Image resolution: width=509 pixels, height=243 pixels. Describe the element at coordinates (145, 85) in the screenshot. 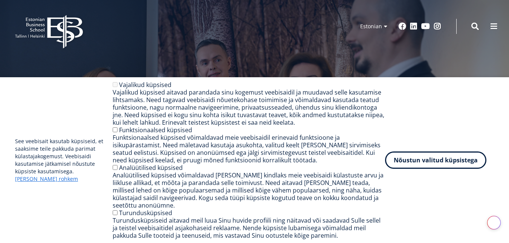

I see `label: Vajalikud küpsised` at that location.